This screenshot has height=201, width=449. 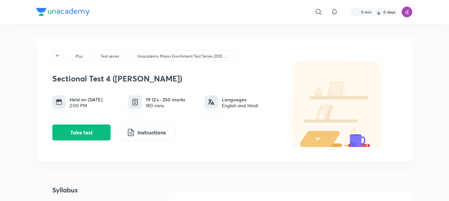 I want to click on div: English and Hindi, so click(x=240, y=106).